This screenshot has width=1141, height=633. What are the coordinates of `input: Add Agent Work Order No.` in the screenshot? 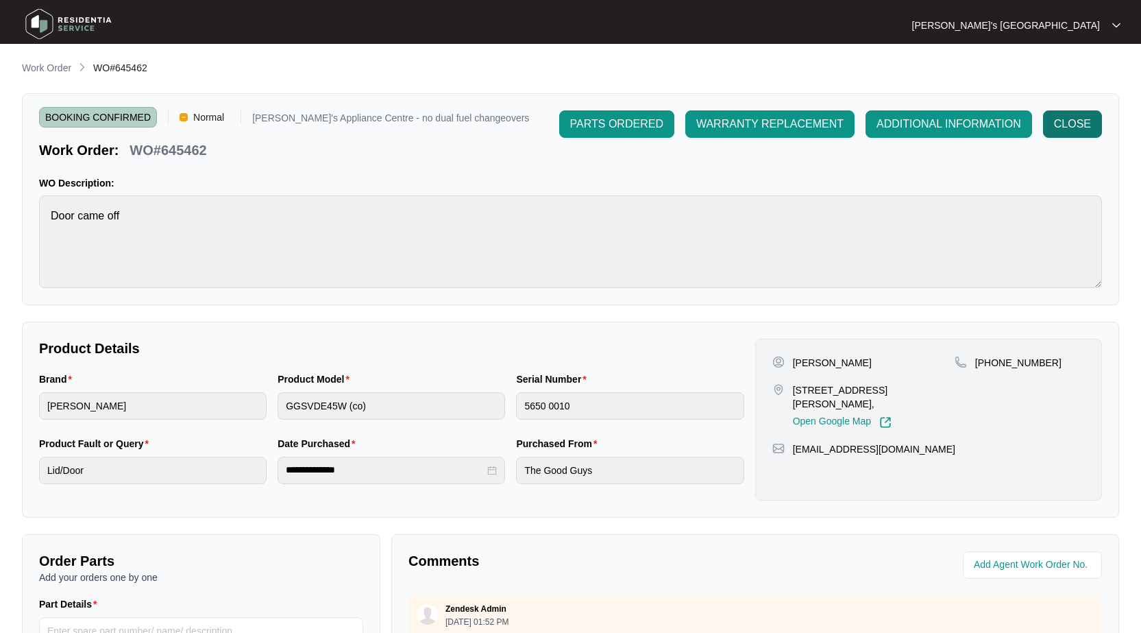 It's located at (1034, 565).